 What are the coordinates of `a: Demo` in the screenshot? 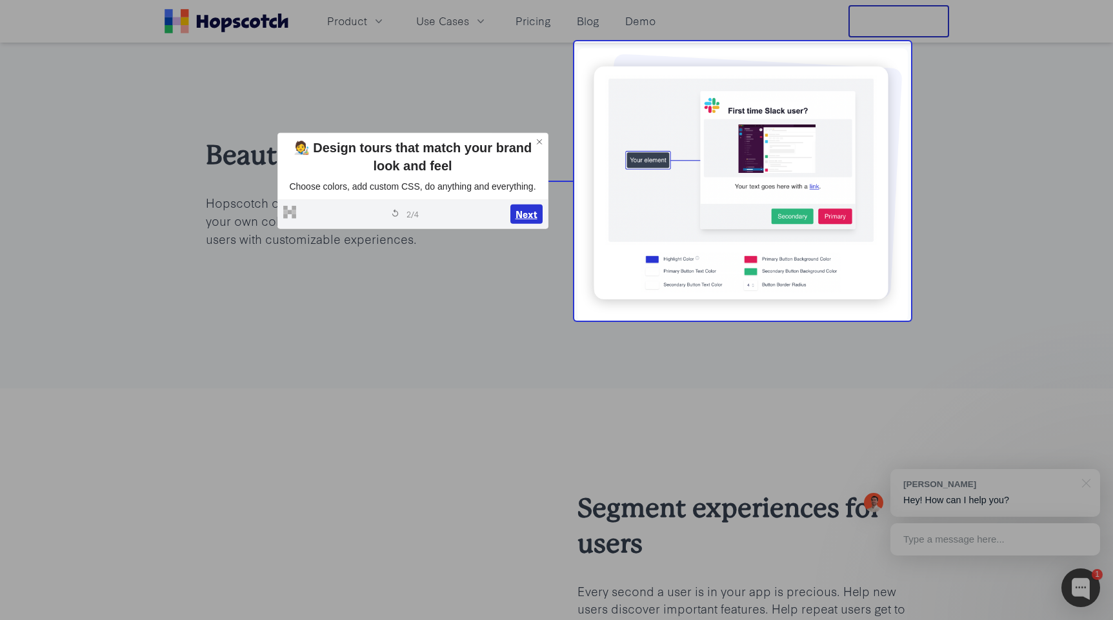 It's located at (640, 21).